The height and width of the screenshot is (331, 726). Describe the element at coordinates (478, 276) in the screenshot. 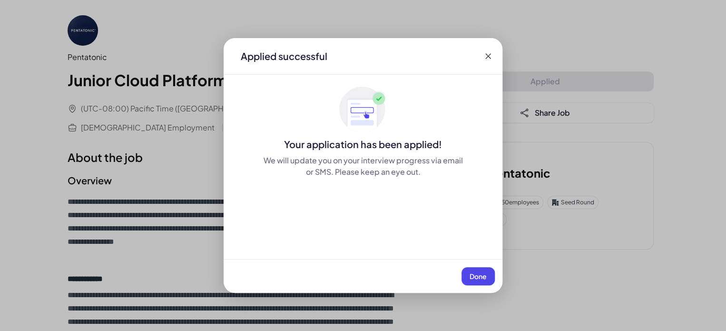

I see `span: Done` at that location.